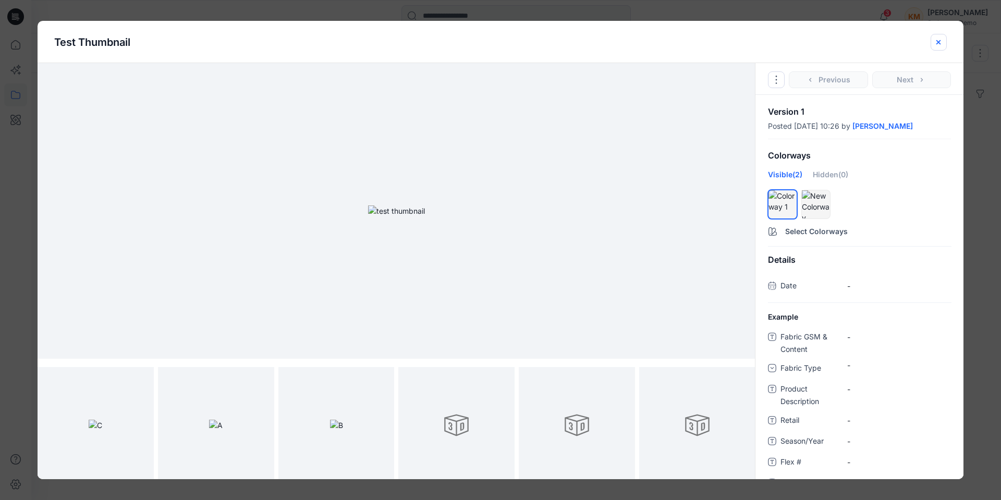 The width and height of the screenshot is (1001, 500). Describe the element at coordinates (812, 369) in the screenshot. I see `span: Fabric Type` at that location.